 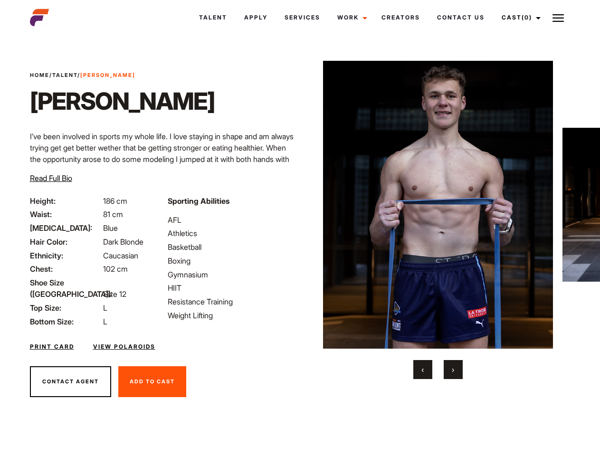 What do you see at coordinates (70, 382) in the screenshot?
I see `button: Contact Agent` at bounding box center [70, 382].